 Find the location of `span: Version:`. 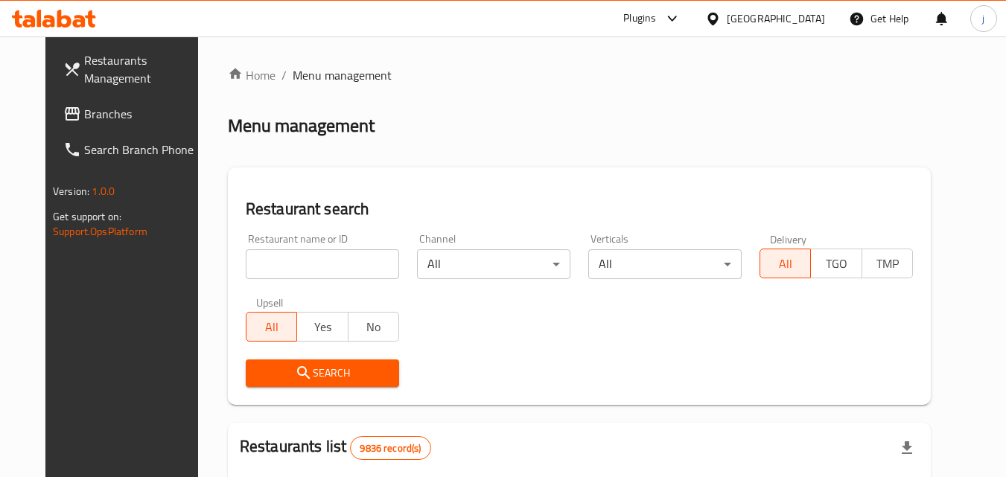

span: Version: is located at coordinates (71, 191).